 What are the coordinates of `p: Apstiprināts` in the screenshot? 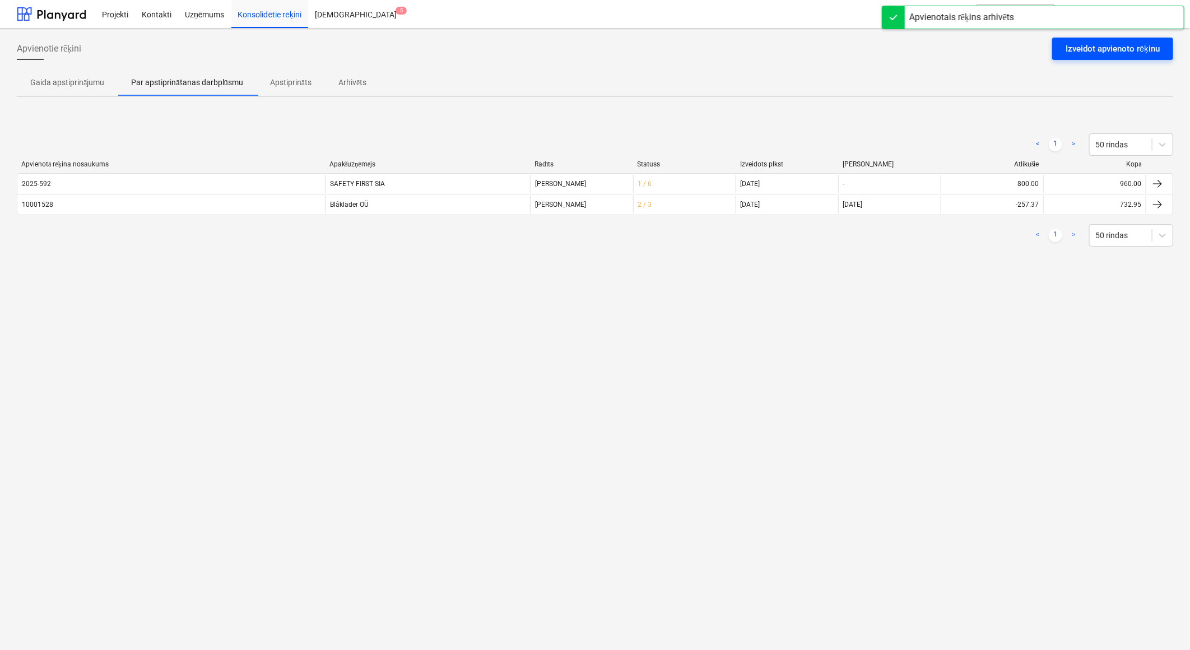 It's located at (291, 82).